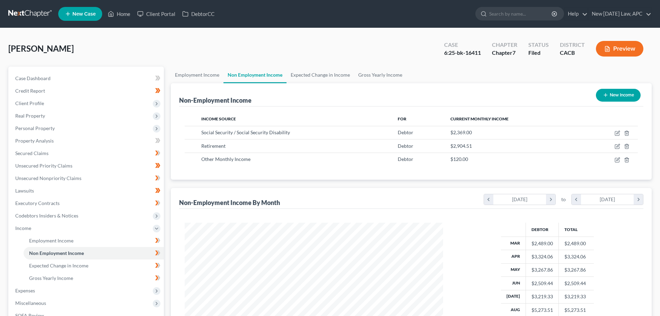  Describe the element at coordinates (44, 165) in the screenshot. I see `span: Unsecured Priority Claims` at that location.